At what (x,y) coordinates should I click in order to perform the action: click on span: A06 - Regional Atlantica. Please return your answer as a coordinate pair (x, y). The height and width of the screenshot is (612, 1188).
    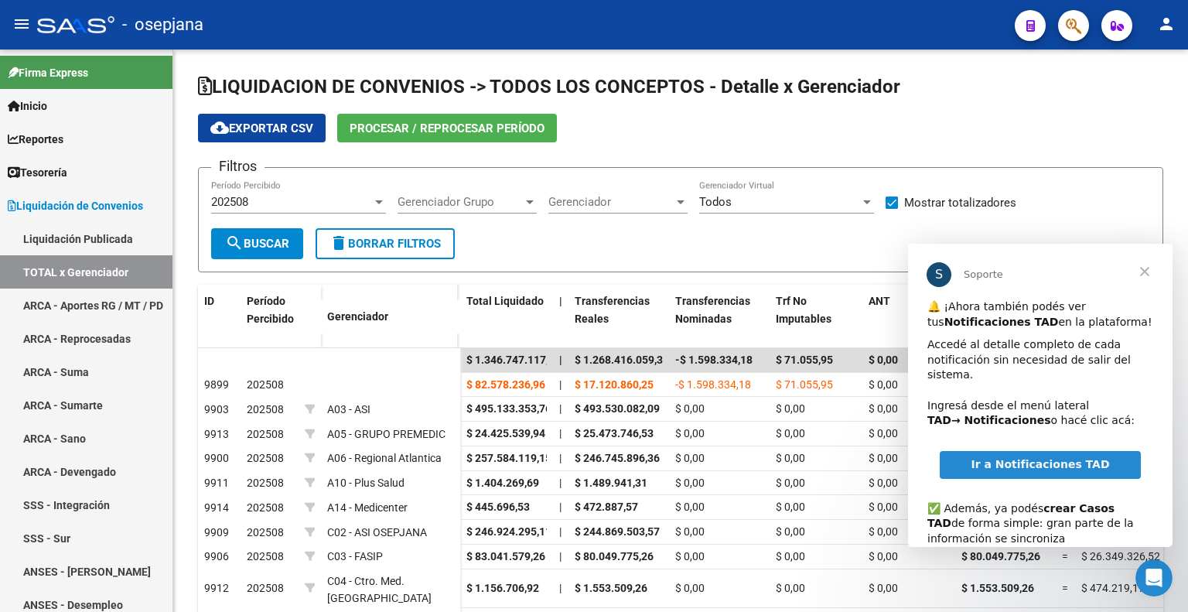
    Looking at the image, I should click on (384, 458).